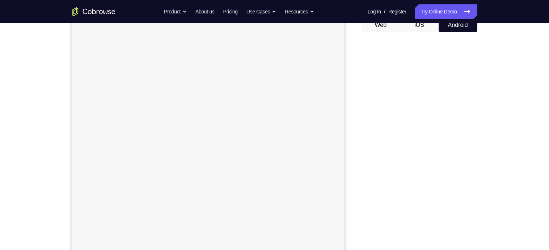  What do you see at coordinates (446, 12) in the screenshot?
I see `a: Try Online Demo` at bounding box center [446, 12].